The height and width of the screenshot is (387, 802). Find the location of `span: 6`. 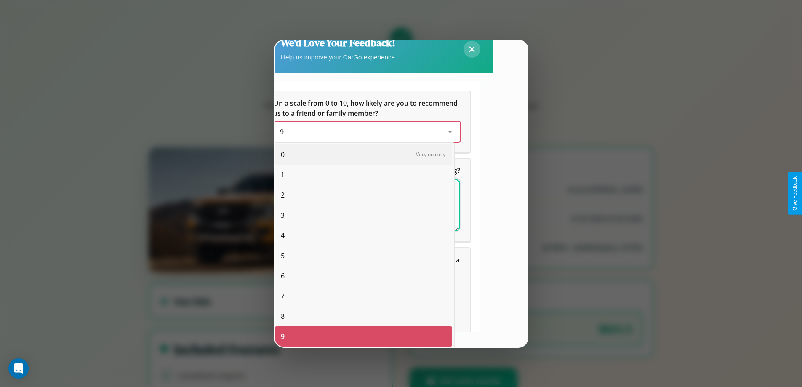

span: 6 is located at coordinates (283, 276).